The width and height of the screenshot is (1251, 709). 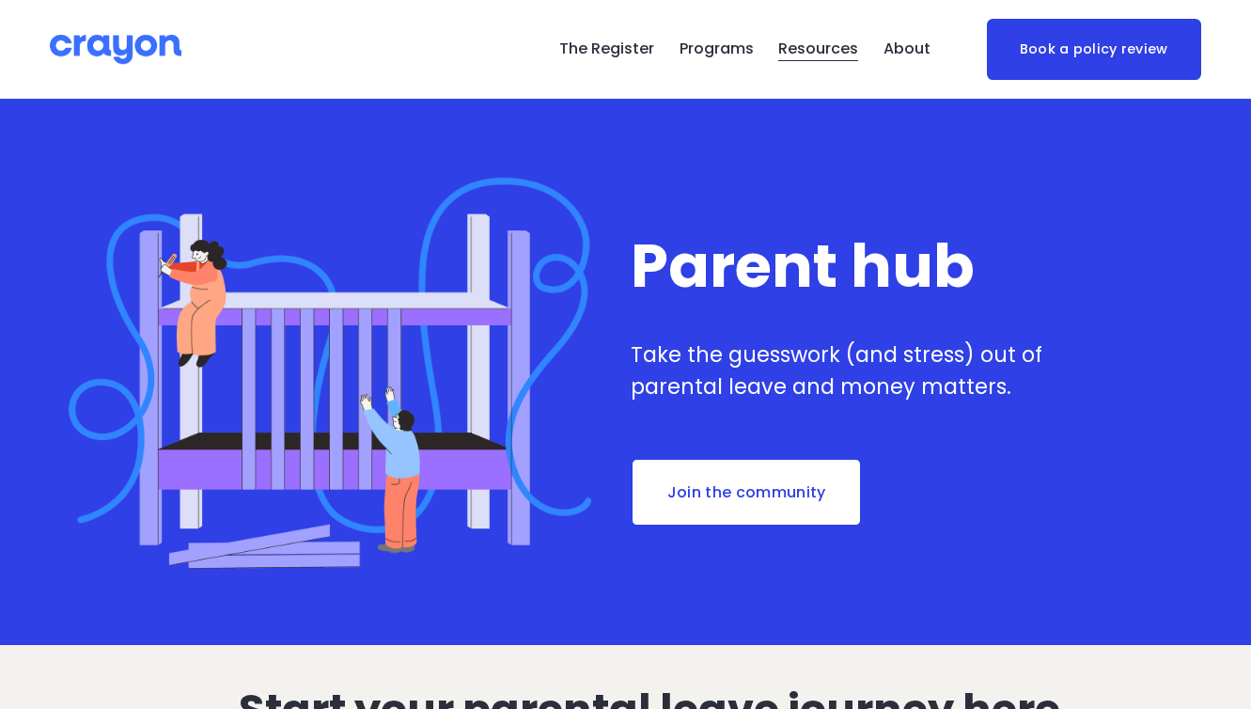 What do you see at coordinates (606, 50) in the screenshot?
I see `a: The Register` at bounding box center [606, 50].